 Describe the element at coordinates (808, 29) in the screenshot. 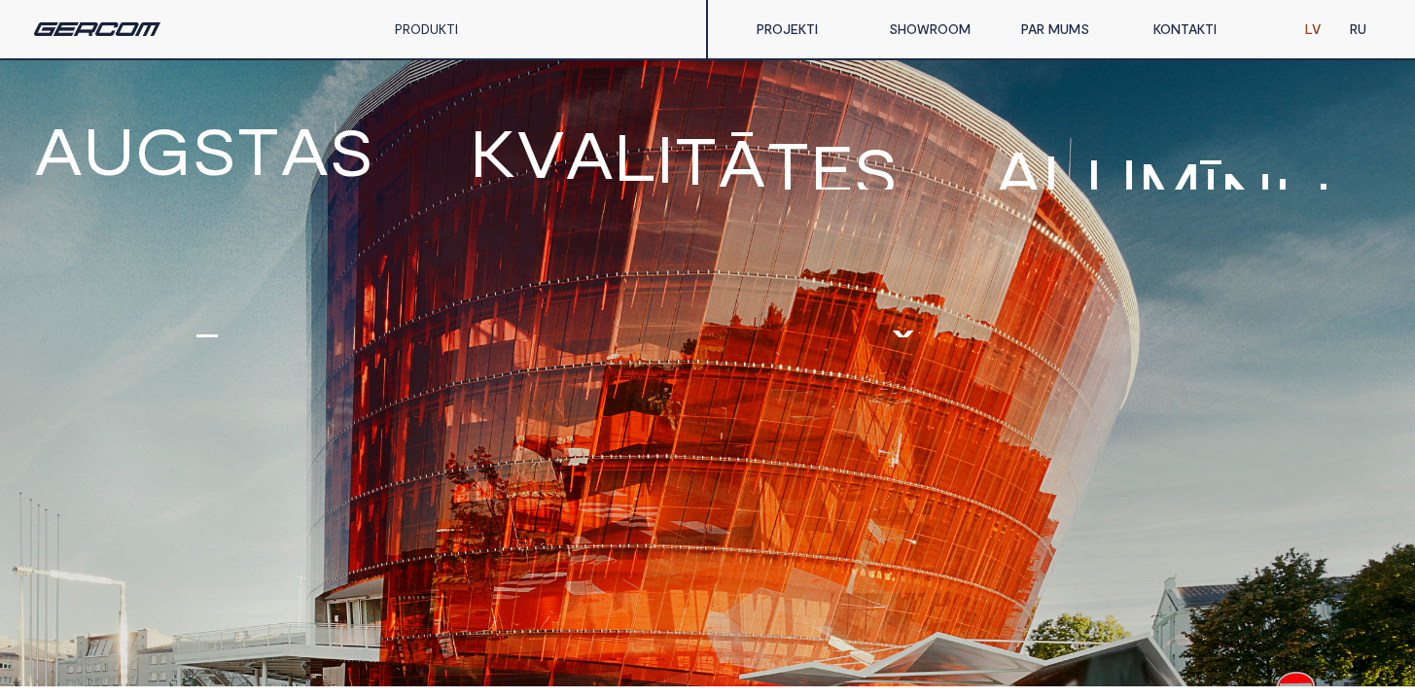

I see `a: PROJEKTI` at that location.